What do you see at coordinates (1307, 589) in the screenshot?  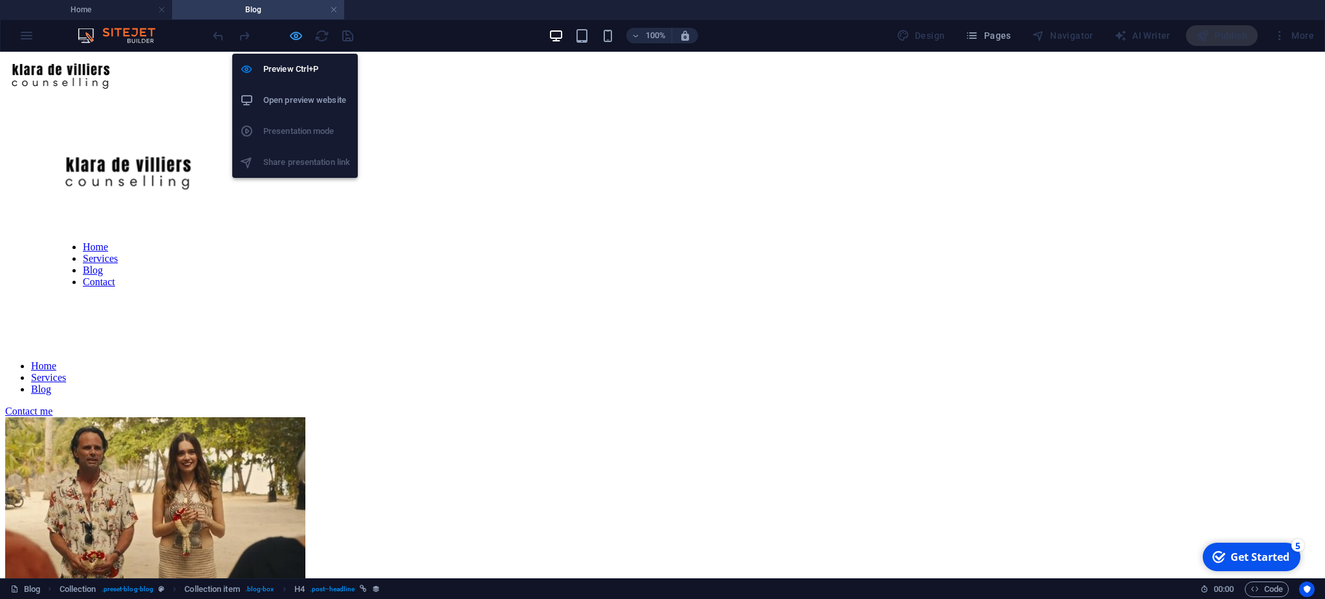 I see `button: Usercentrics` at bounding box center [1307, 589].